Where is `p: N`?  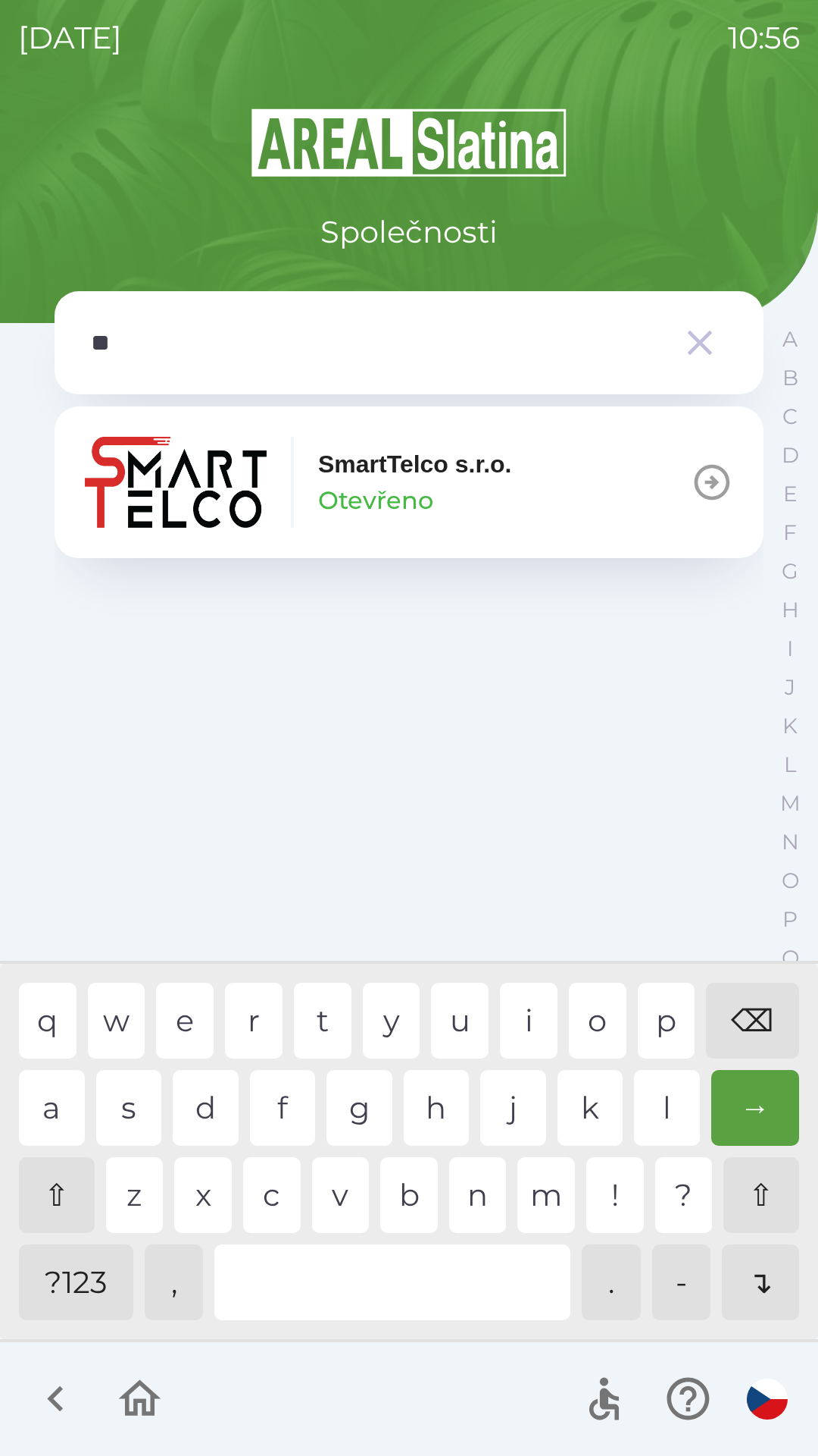 p: N is located at coordinates (791, 842).